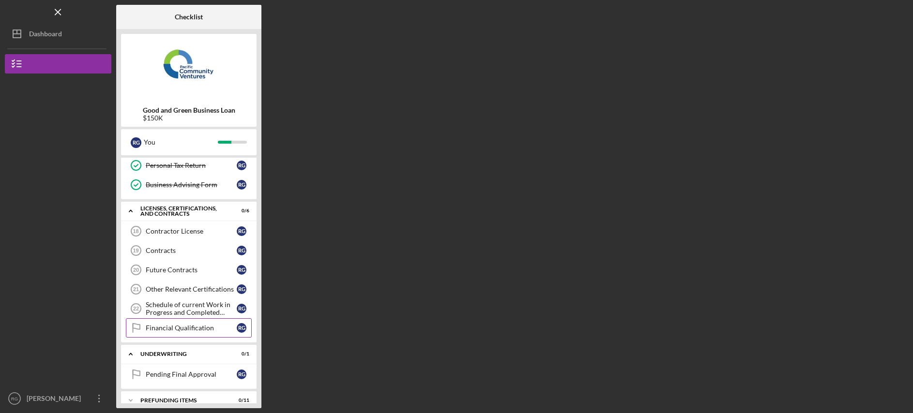 This screenshot has height=413, width=913. Describe the element at coordinates (241, 211) in the screenshot. I see `div: 0 / 6` at that location.